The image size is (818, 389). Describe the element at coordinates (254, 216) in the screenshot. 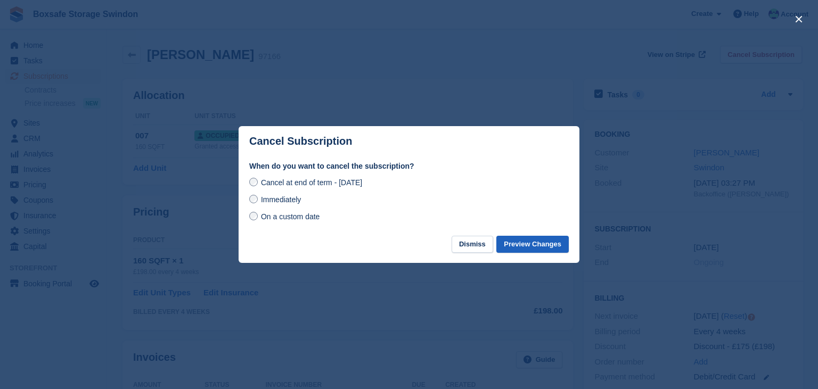

I see `input: On a custom date` at that location.